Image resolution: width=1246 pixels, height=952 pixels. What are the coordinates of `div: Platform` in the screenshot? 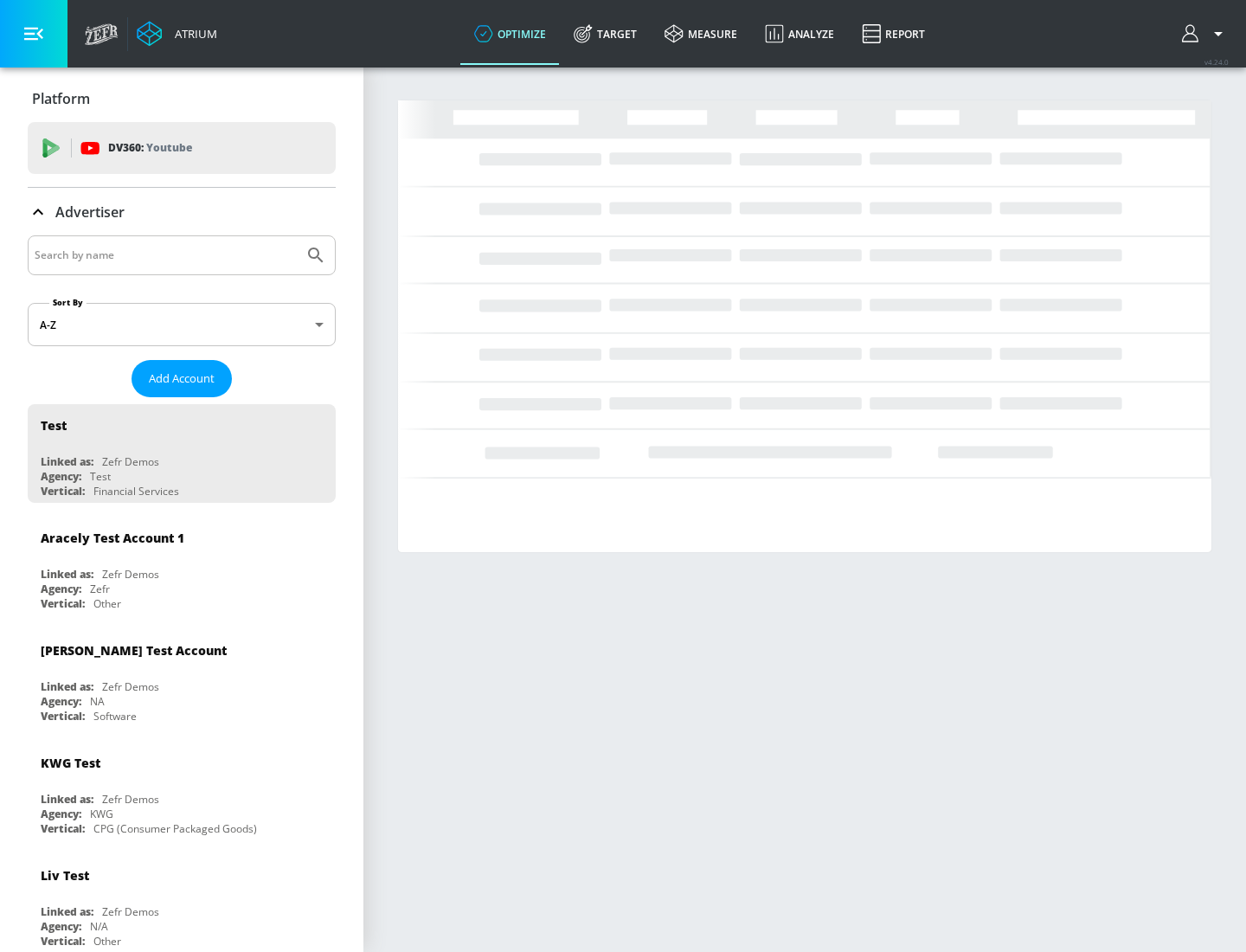 It's located at (181, 99).